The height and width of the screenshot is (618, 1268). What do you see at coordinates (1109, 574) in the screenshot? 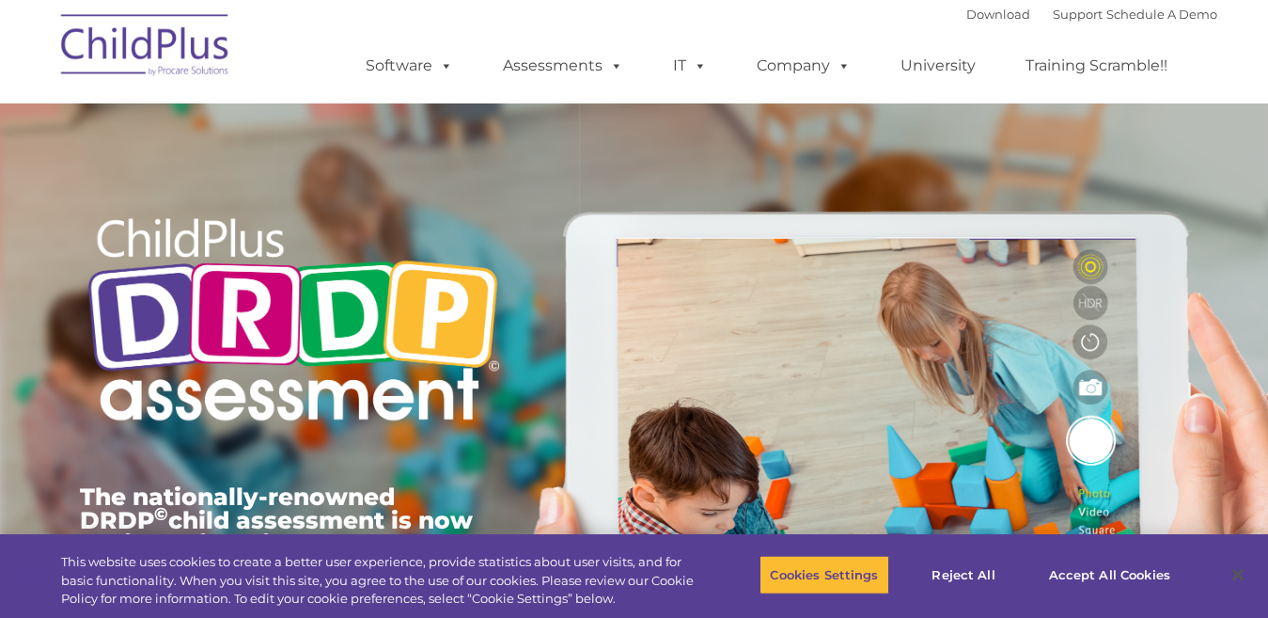
I see `button: Accept All Cookies` at bounding box center [1109, 574].